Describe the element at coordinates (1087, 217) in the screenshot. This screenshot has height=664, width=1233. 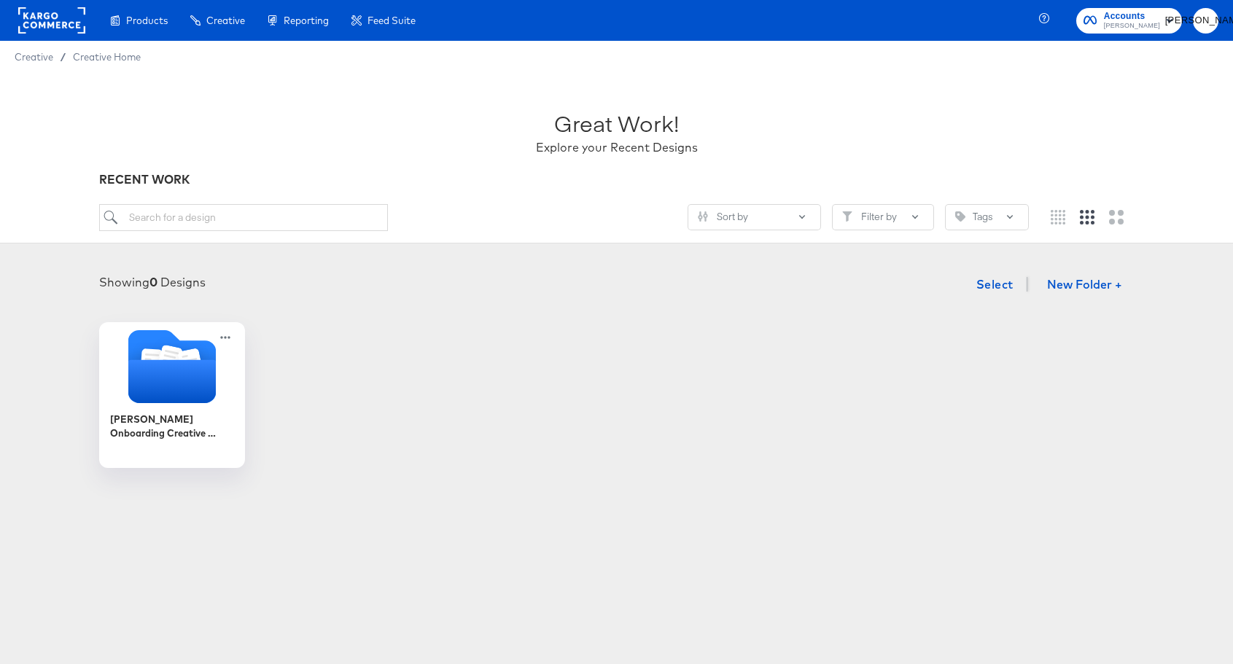
I see `svg: Medium grid` at that location.